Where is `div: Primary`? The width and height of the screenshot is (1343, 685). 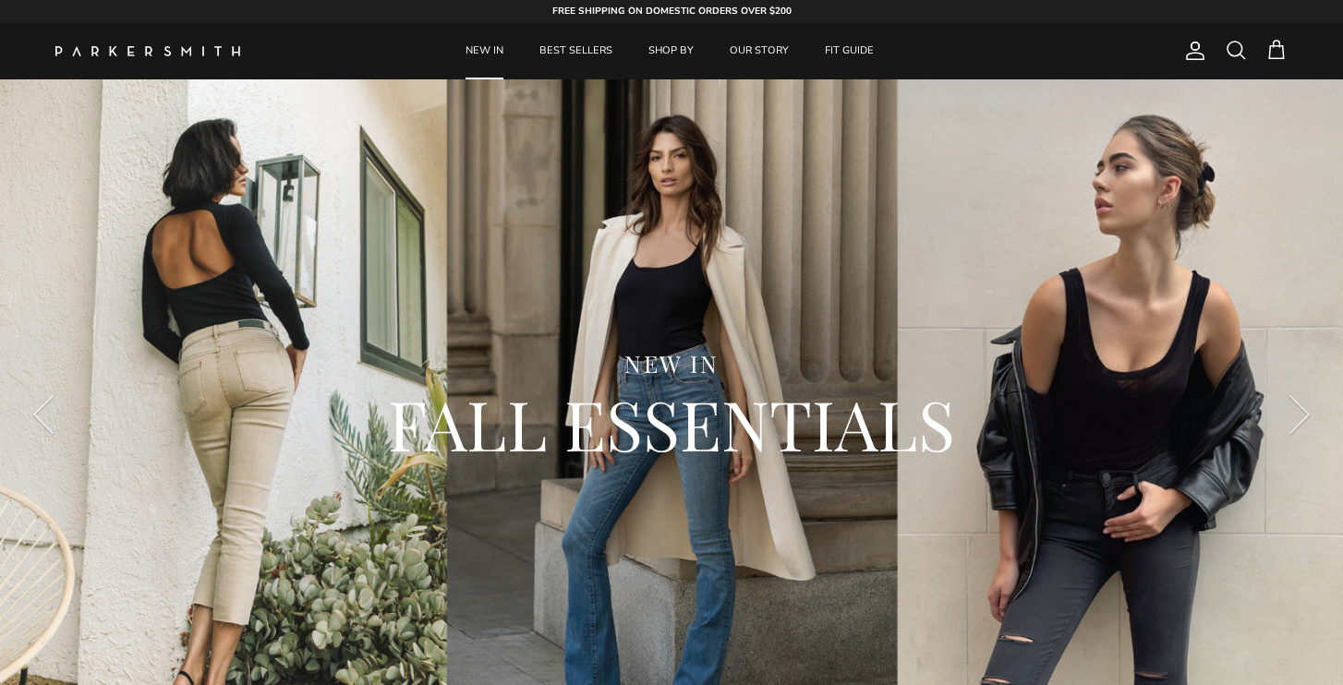
div: Primary is located at coordinates (669, 51).